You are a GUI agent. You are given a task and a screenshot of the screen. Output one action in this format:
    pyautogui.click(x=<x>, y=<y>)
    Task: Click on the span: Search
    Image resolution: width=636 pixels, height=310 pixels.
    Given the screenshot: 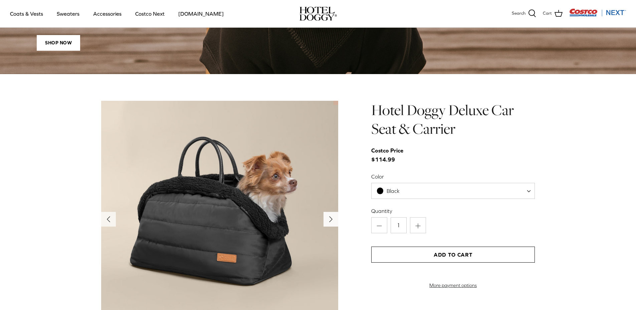 What is the action you would take?
    pyautogui.click(x=518, y=13)
    